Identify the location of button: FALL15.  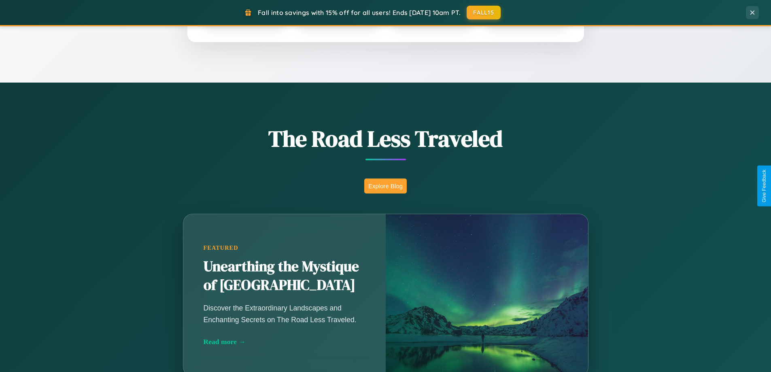
(484, 13).